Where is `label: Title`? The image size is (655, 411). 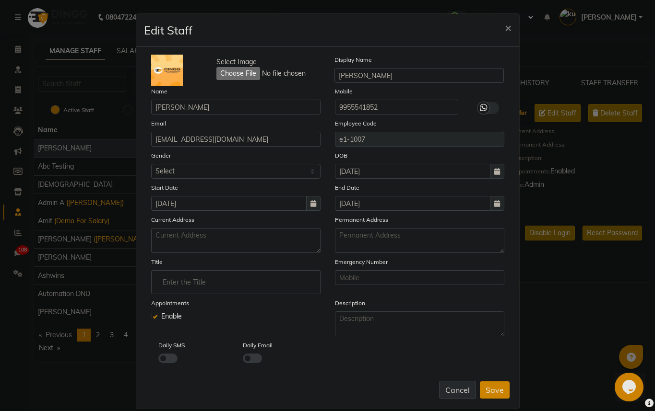 label: Title is located at coordinates (157, 262).